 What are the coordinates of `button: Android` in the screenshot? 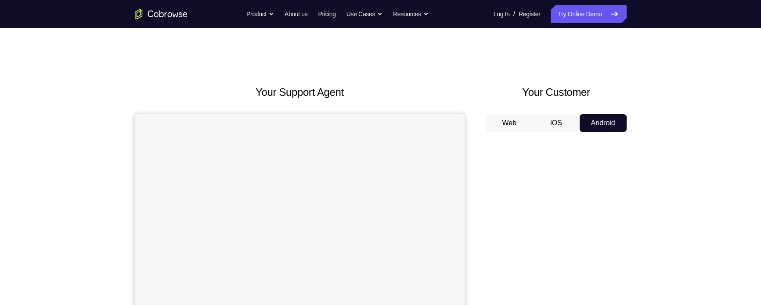 It's located at (603, 123).